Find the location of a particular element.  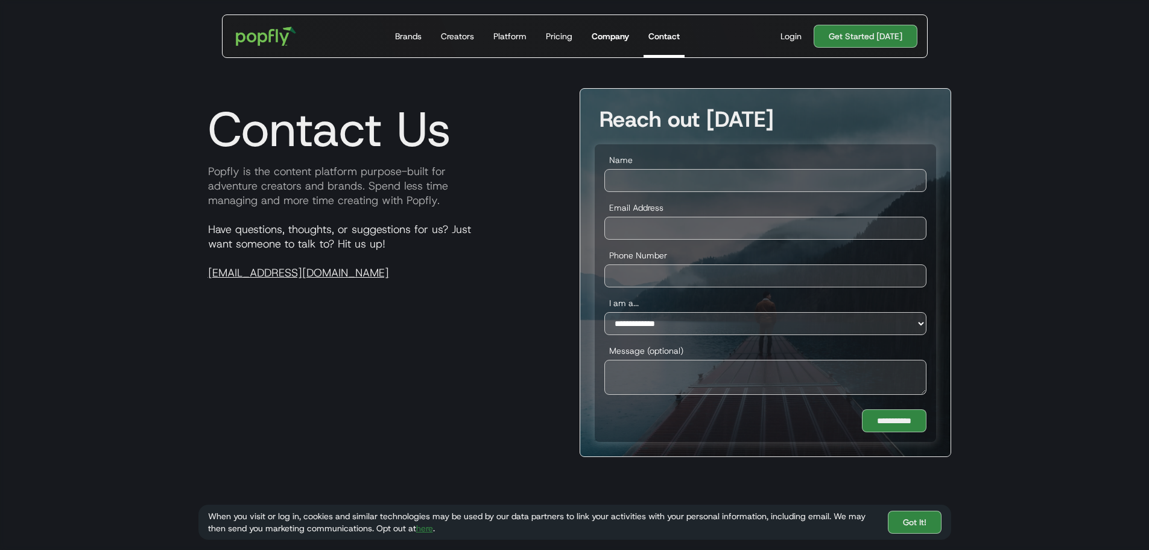

a: home is located at coordinates (266, 36).